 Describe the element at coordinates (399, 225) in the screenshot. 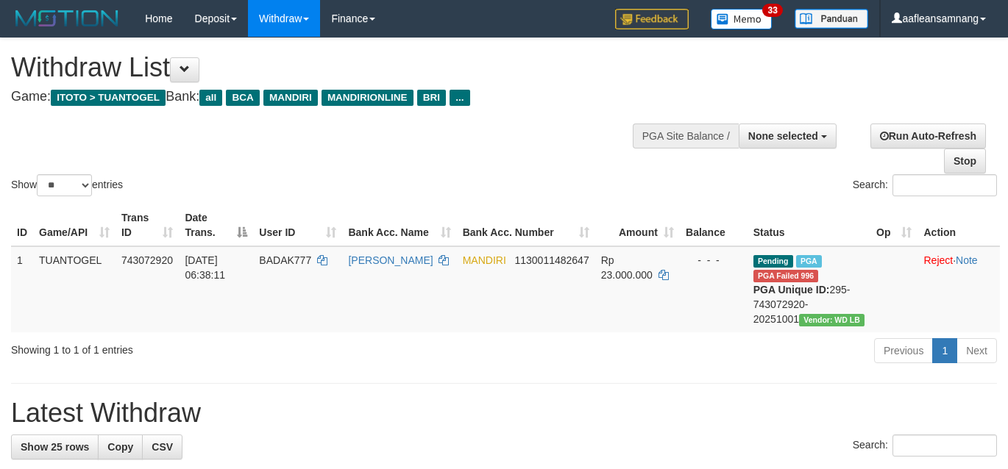

I see `th: Bank Acc. Name: activate to sort column ascending` at that location.